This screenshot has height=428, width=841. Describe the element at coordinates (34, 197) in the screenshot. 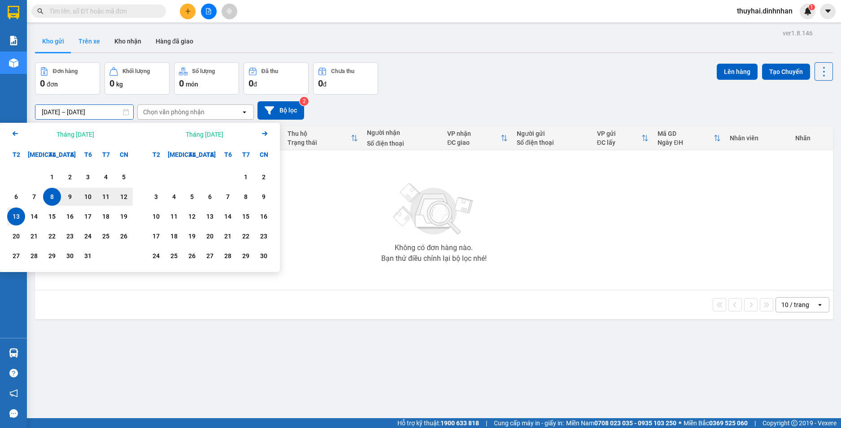

I see `div: 7` at that location.